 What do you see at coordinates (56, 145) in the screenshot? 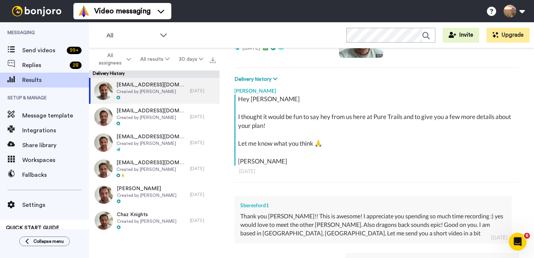
I see `span: Share library` at bounding box center [56, 145].